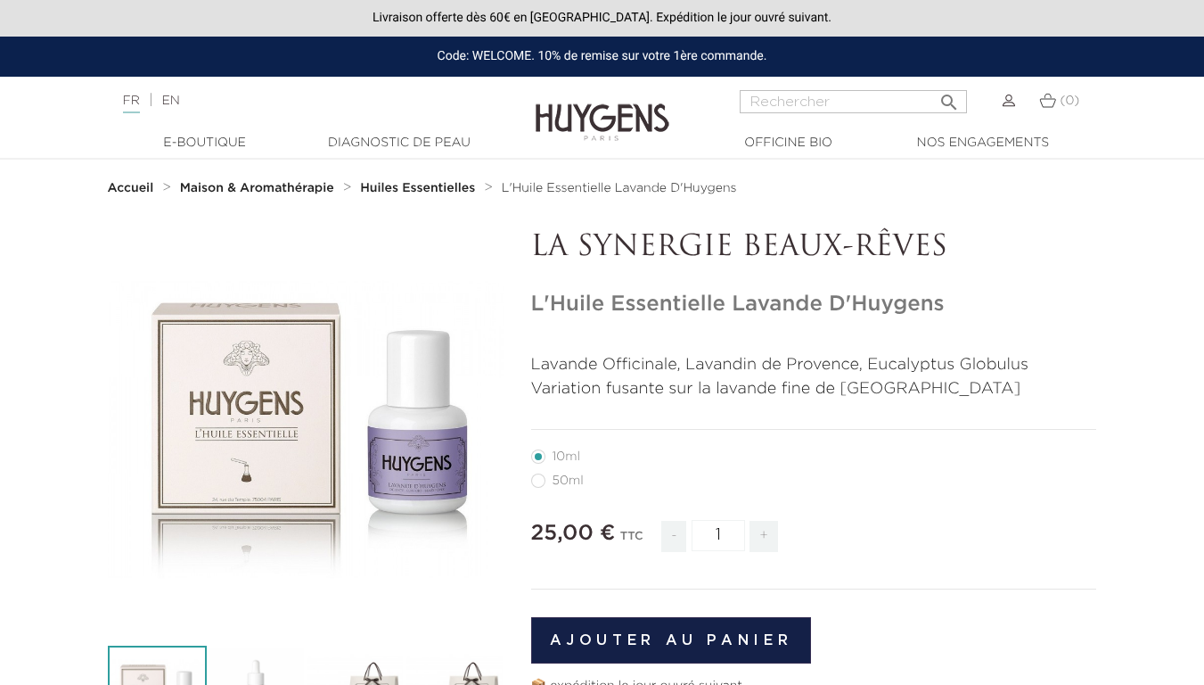 The image size is (1204, 685). What do you see at coordinates (420, 188) in the screenshot?
I see `a: Huiles Essentielles` at bounding box center [420, 188].